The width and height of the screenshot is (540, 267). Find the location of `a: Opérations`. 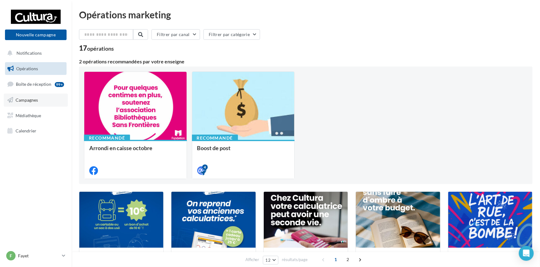

a: Opérations is located at coordinates (36, 69).